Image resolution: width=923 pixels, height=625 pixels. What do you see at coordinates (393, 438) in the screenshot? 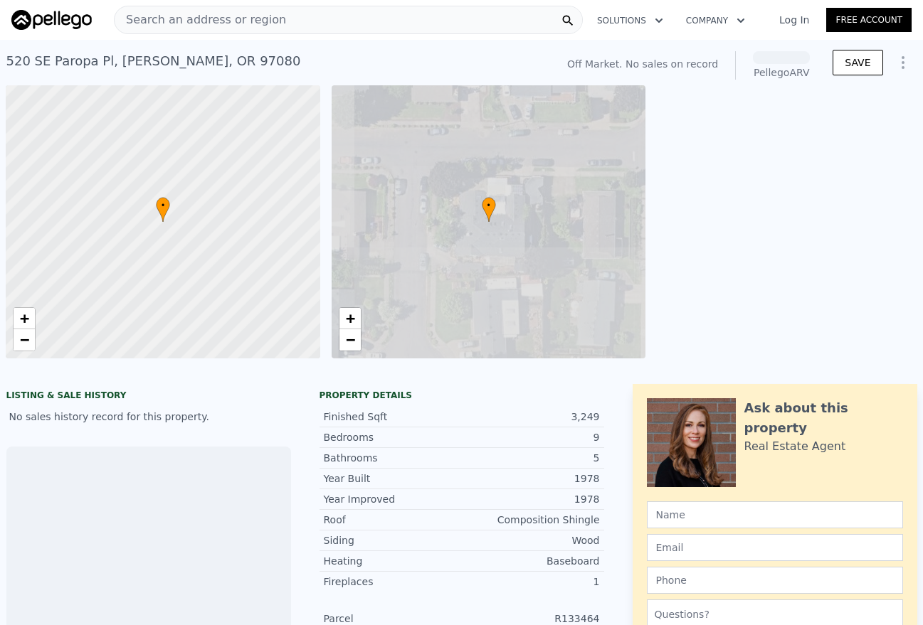
I see `div: Bedrooms` at bounding box center [393, 438].